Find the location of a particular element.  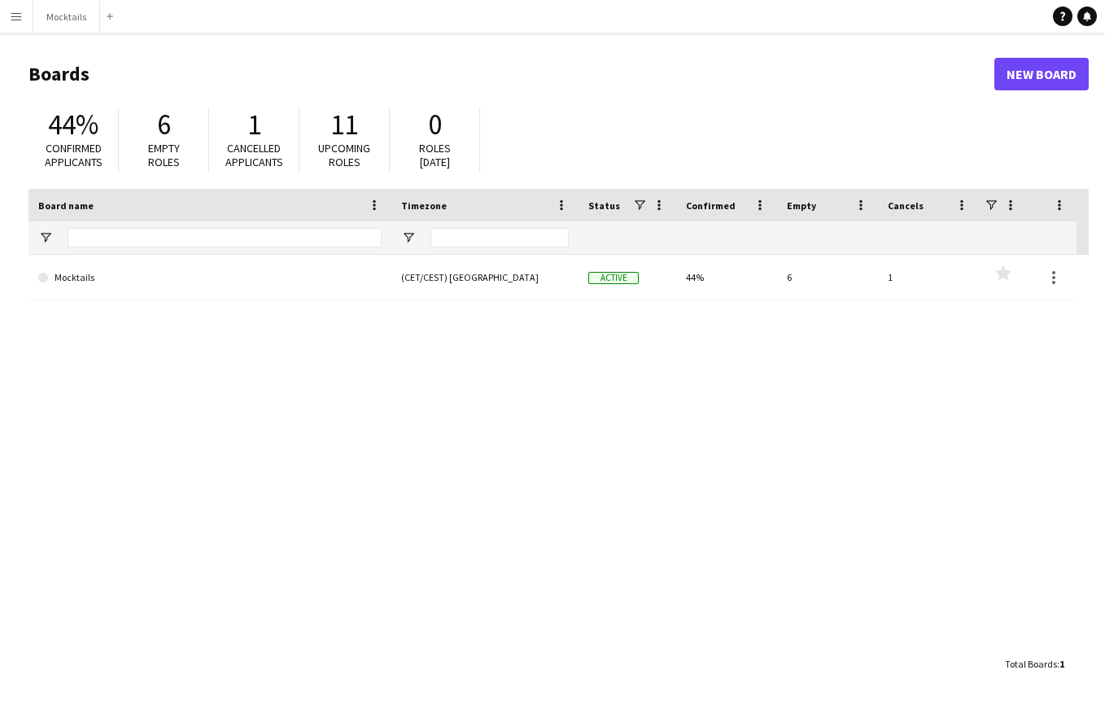

div: 44% is located at coordinates (727, 277).